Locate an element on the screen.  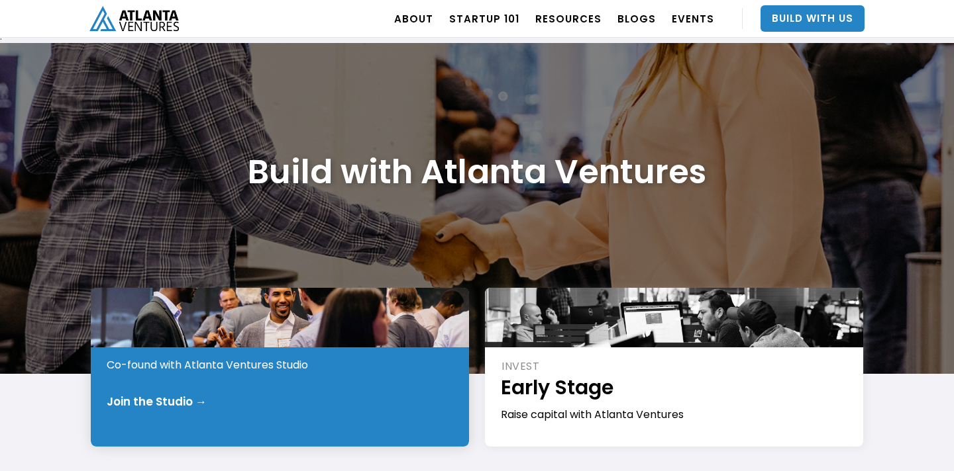
div: Join the Studio → is located at coordinates (156, 402).